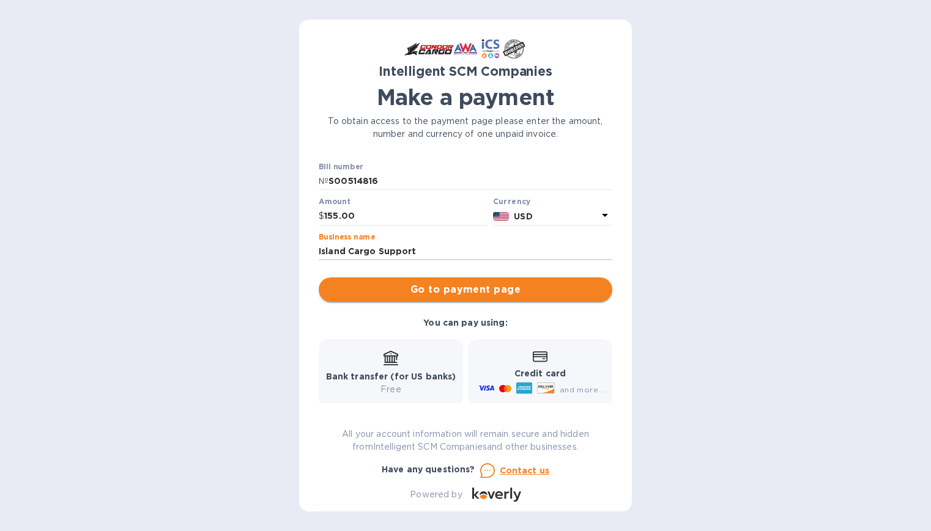 The image size is (931, 531). I want to click on button: Go to payment page, so click(465, 290).